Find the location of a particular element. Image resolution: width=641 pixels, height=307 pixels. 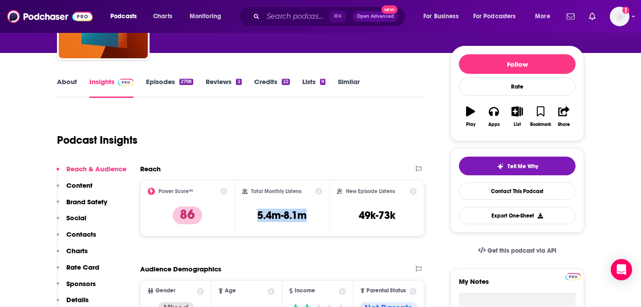

h2: Reach is located at coordinates (150, 169).